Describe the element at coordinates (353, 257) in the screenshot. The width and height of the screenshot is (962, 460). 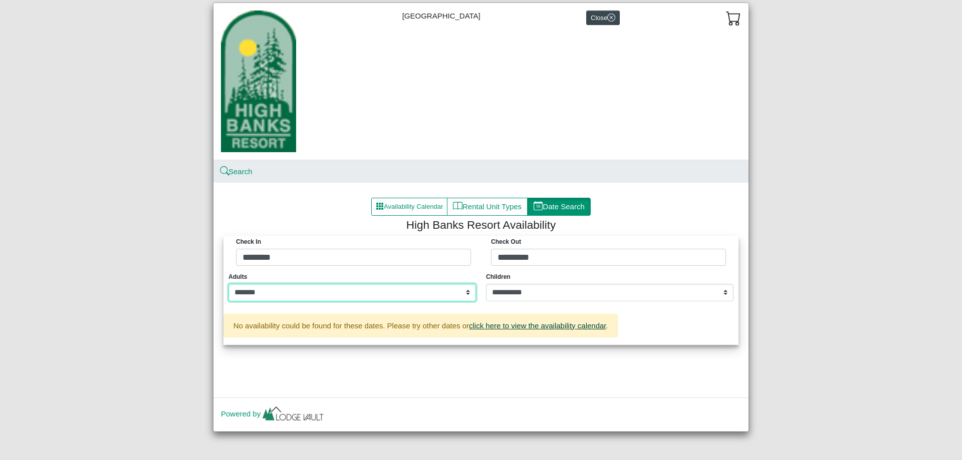
I see `input: Check in` at that location.